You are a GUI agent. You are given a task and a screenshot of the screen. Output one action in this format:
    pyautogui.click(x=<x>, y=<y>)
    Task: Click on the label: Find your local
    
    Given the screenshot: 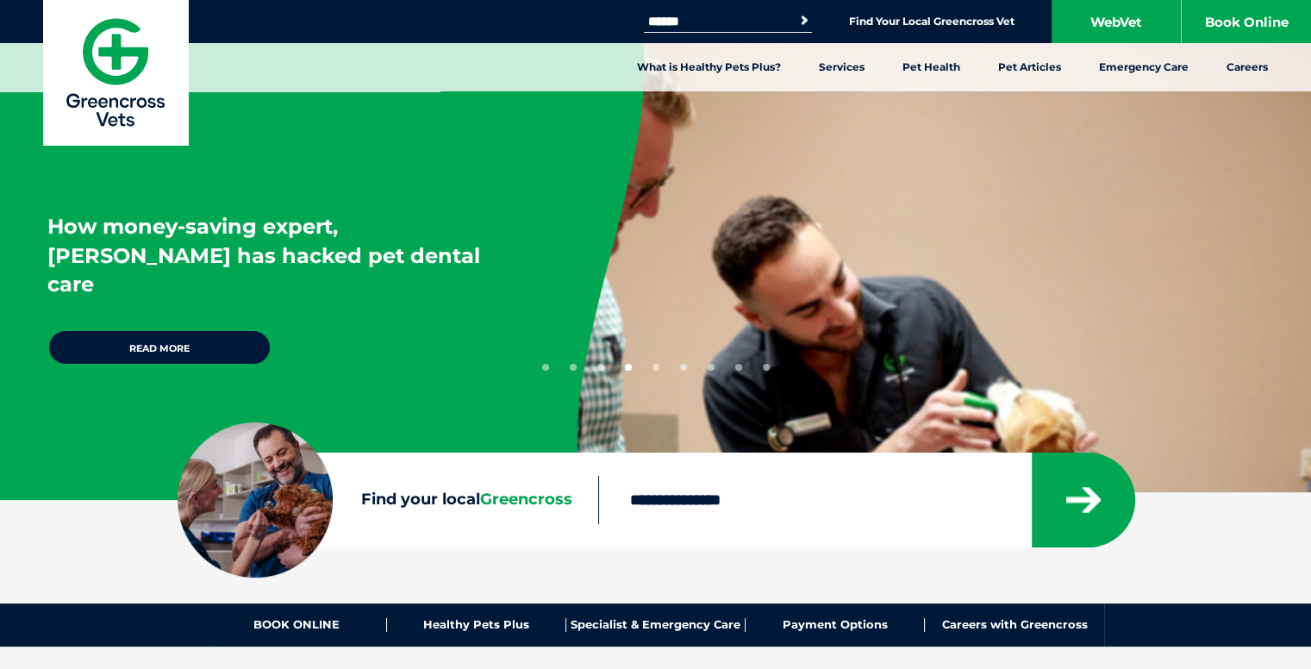 What is the action you would take?
    pyautogui.click(x=388, y=500)
    